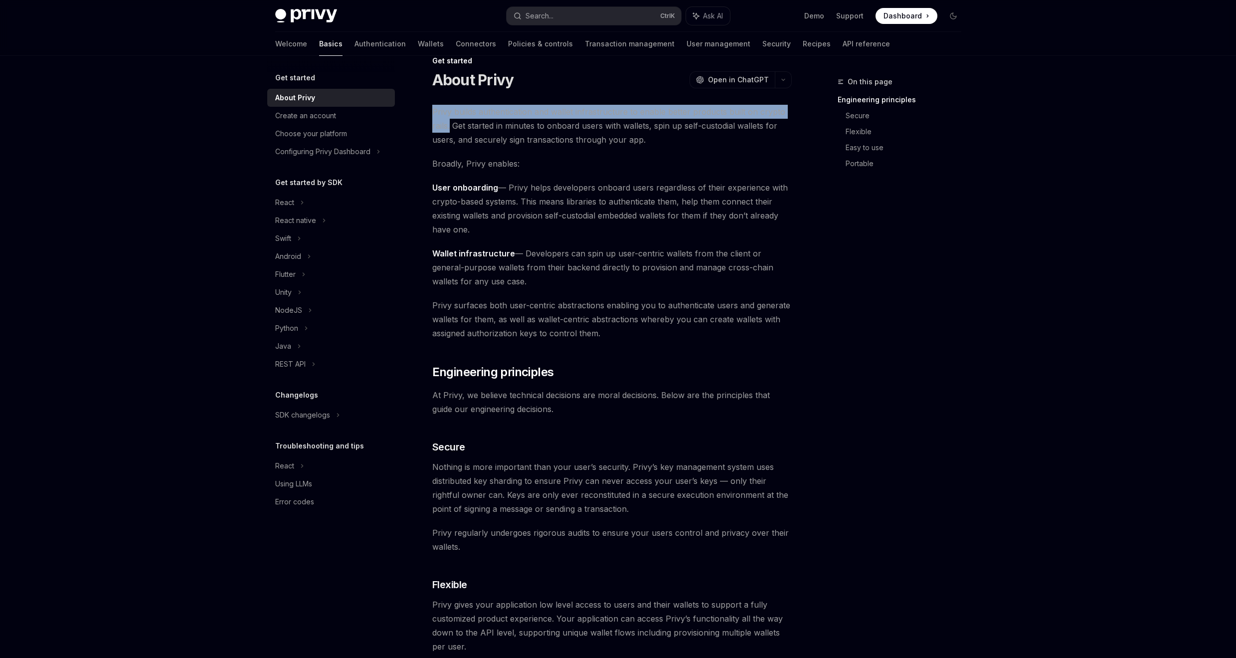 Image resolution: width=1236 pixels, height=658 pixels. What do you see at coordinates (612, 540) in the screenshot?
I see `span: Privy regularly undergoes rigorous audits to ensure your users control and privacy over their wal...` at bounding box center [612, 540].